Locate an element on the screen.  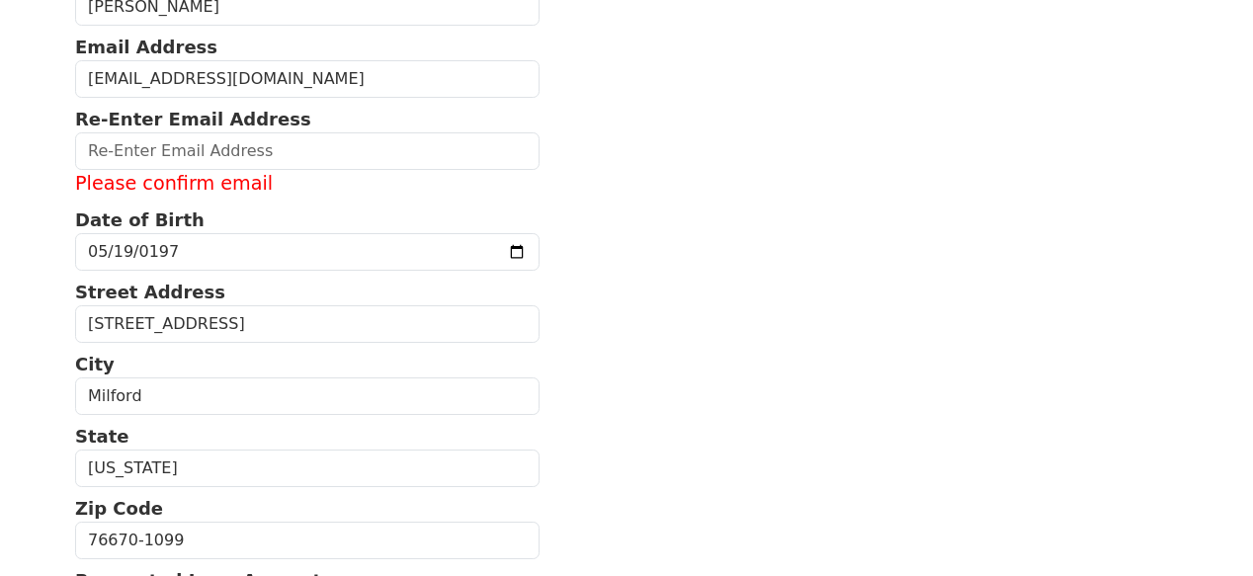
strong: City is located at coordinates (95, 364).